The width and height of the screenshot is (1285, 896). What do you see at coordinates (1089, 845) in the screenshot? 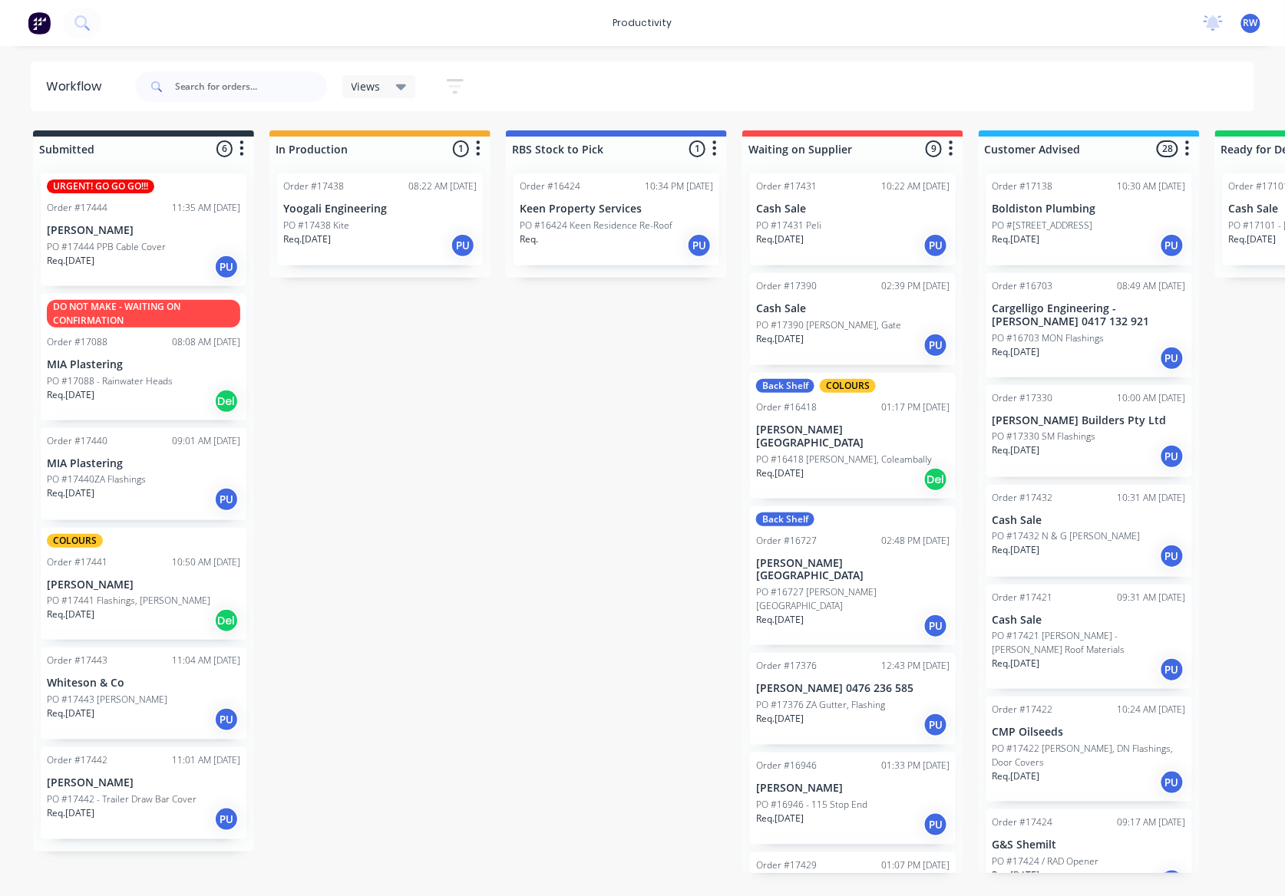
I see `p: G&S Shemilt` at bounding box center [1089, 845].